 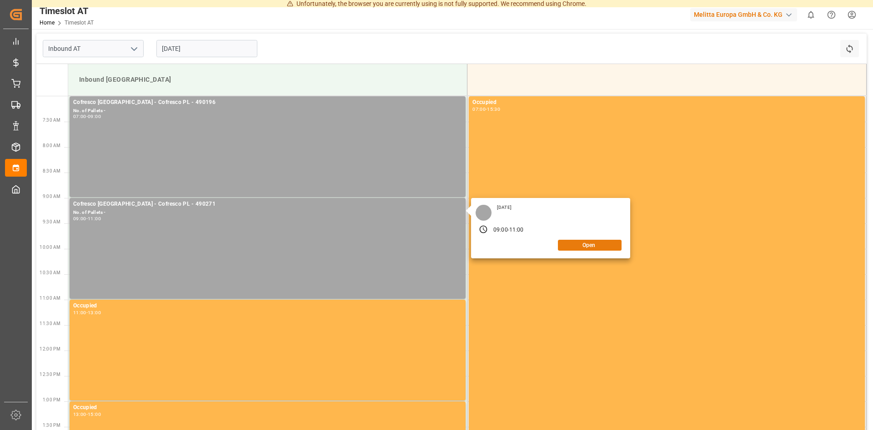 What do you see at coordinates (134, 49) in the screenshot?
I see `button: open menu` at bounding box center [134, 49].